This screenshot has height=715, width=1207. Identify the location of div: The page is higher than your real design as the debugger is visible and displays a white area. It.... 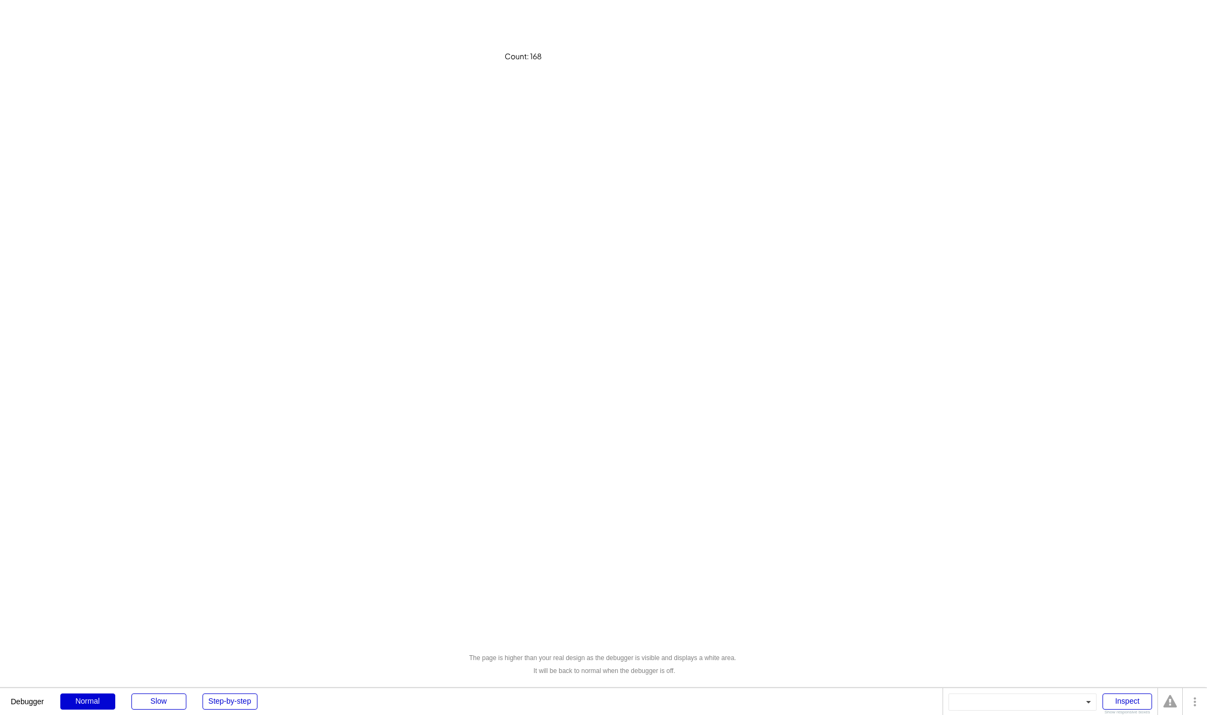
(604, 665).